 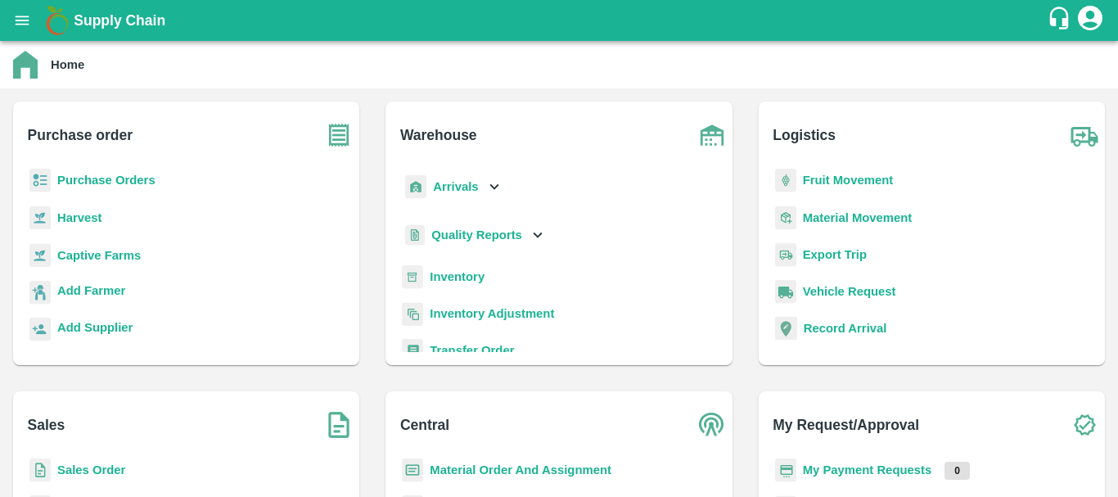 I want to click on img: home, so click(x=25, y=65).